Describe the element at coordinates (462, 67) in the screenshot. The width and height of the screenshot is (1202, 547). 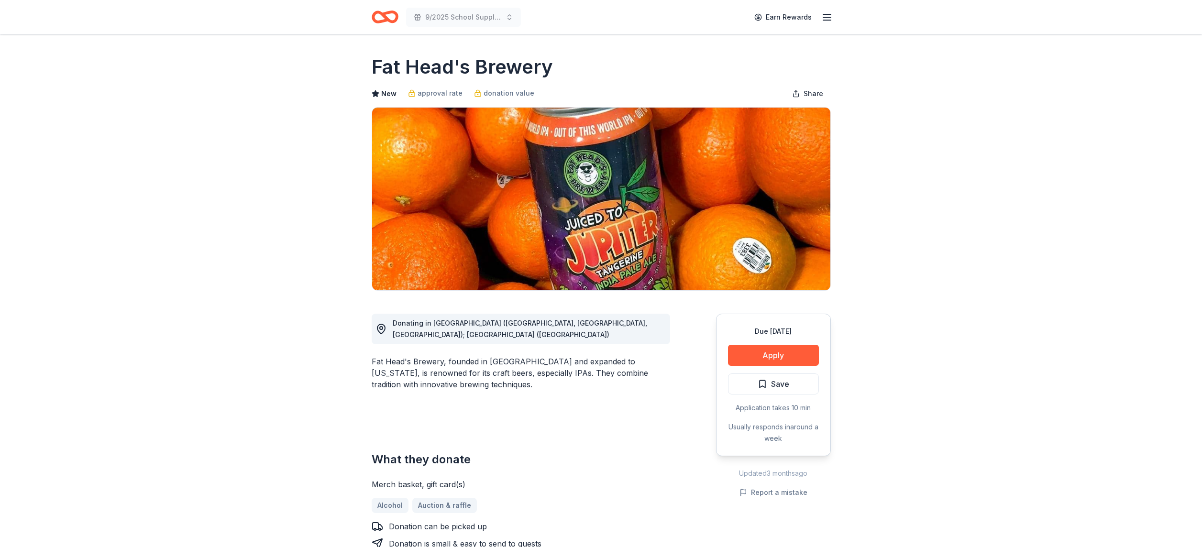
I see `h1: Fat Head's Brewery` at that location.